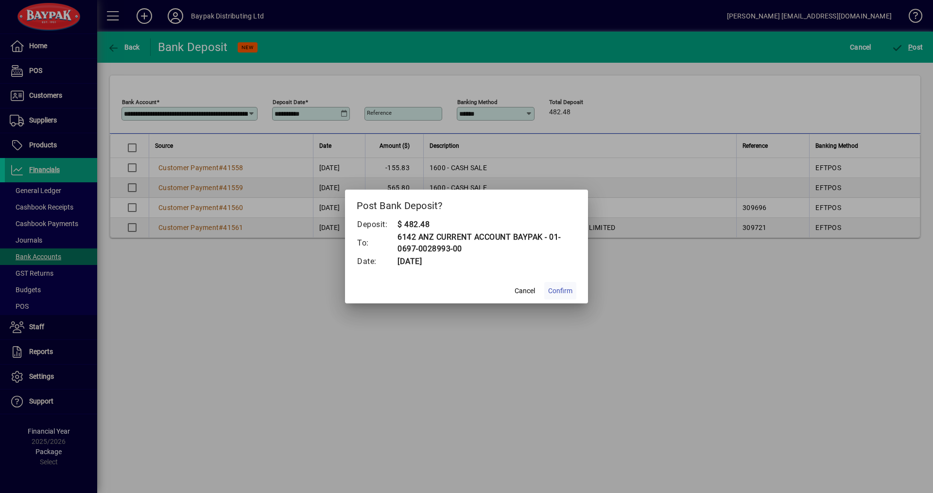  What do you see at coordinates (486, 225) in the screenshot?
I see `td: $ 482.48` at bounding box center [486, 225].